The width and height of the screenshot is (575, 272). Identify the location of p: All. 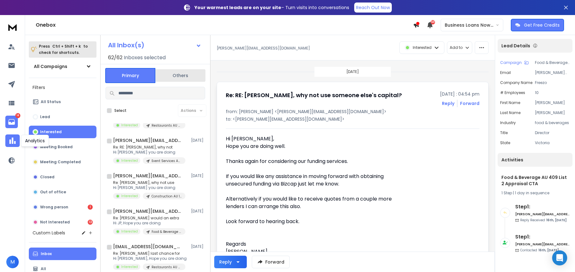
(43, 269).